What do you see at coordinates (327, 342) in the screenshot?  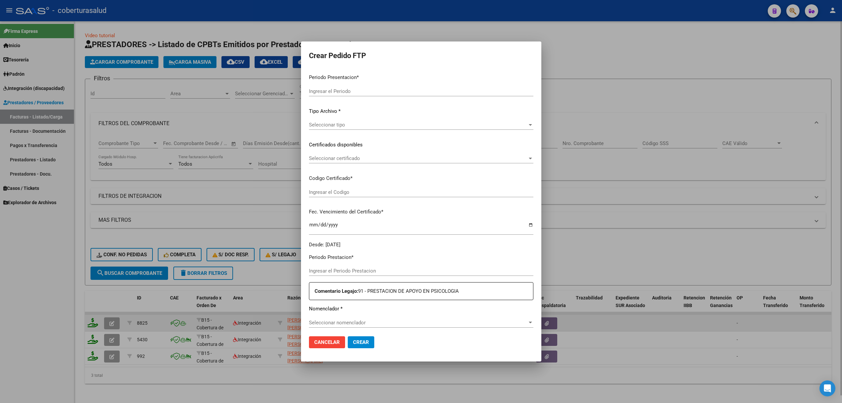 I see `button: Cancelar` at bounding box center [327, 342].